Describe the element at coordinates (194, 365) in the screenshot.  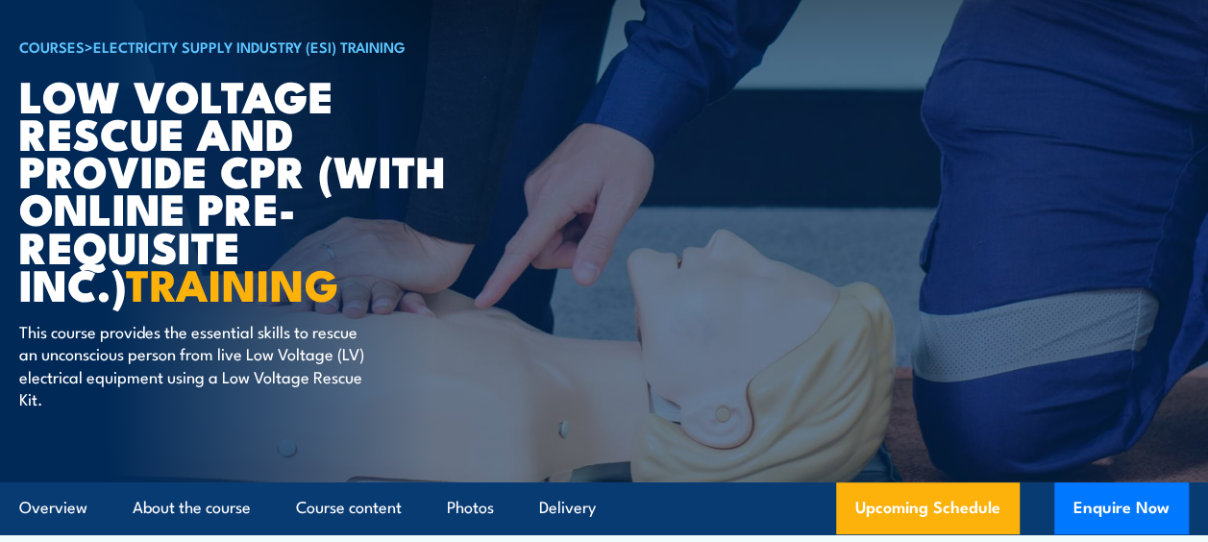
I see `p: This course provides the essential skills to rescue an unconscious person from live Low Voltage (...` at that location.